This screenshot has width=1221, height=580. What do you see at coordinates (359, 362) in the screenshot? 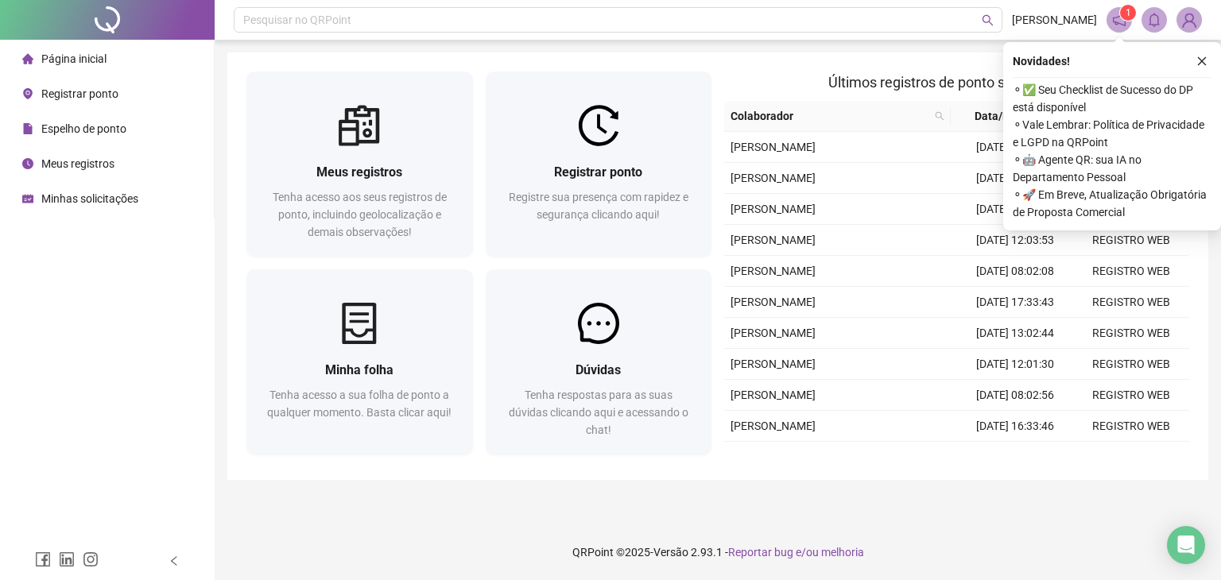
I see `a: Minha folhaTenha acesso a sua folha de ponto a qualquer momento. Basta clicar aqui!` at bounding box center [359, 362].